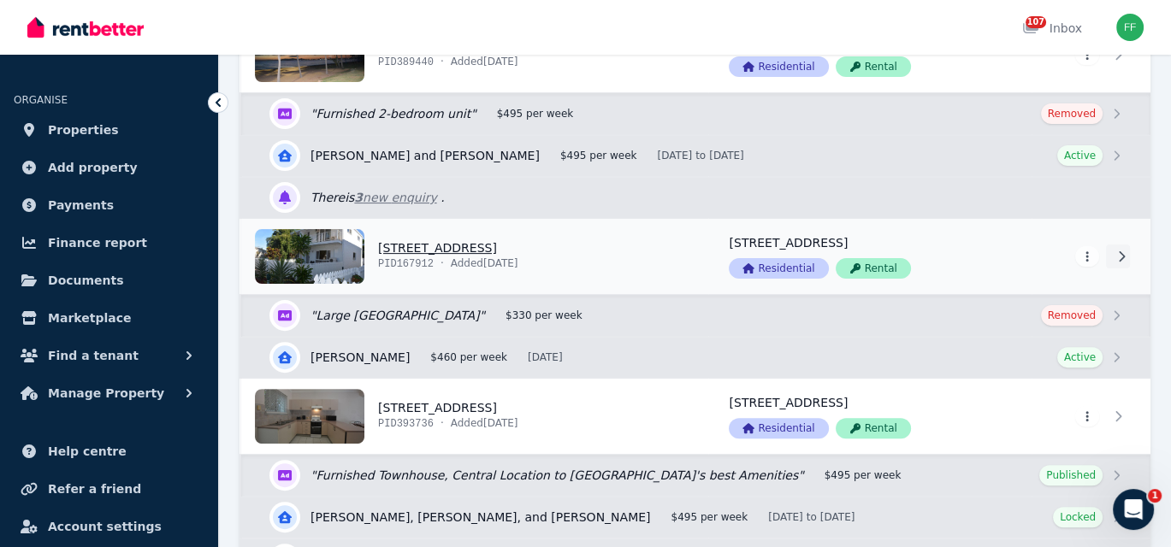  What do you see at coordinates (109, 489) in the screenshot?
I see `a: Refer a friend` at bounding box center [109, 489].